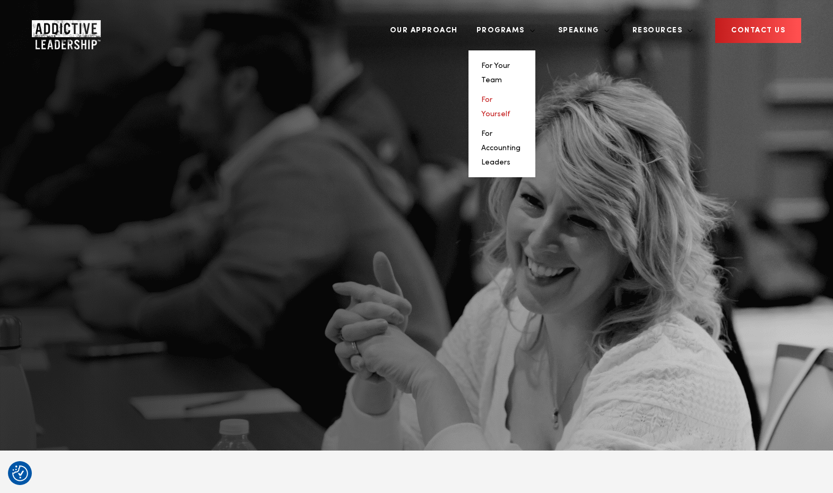 The image size is (833, 493). I want to click on a: Our Approach, so click(424, 30).